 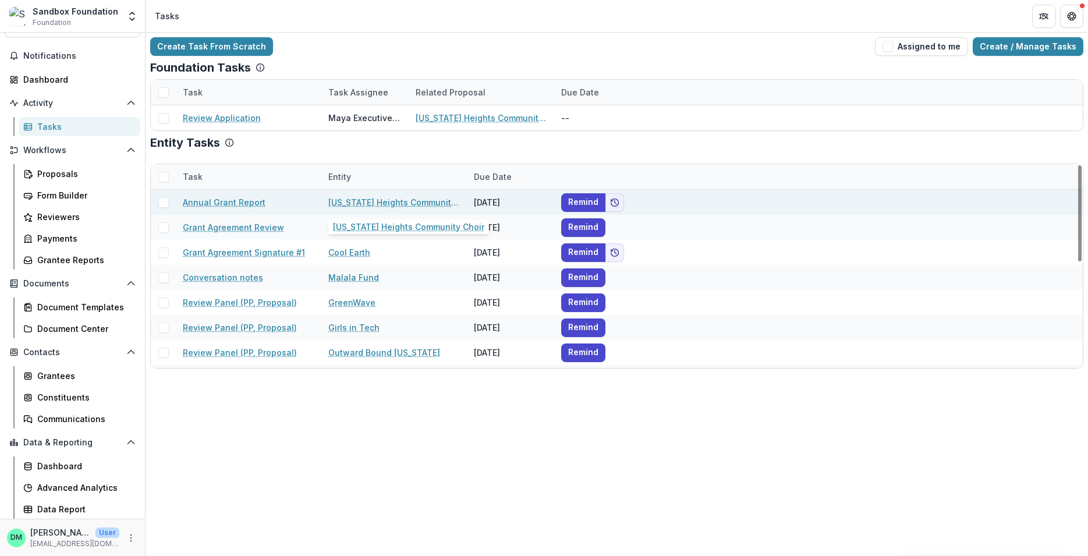 What do you see at coordinates (79, 509) in the screenshot?
I see `a: Data Report` at bounding box center [79, 509].